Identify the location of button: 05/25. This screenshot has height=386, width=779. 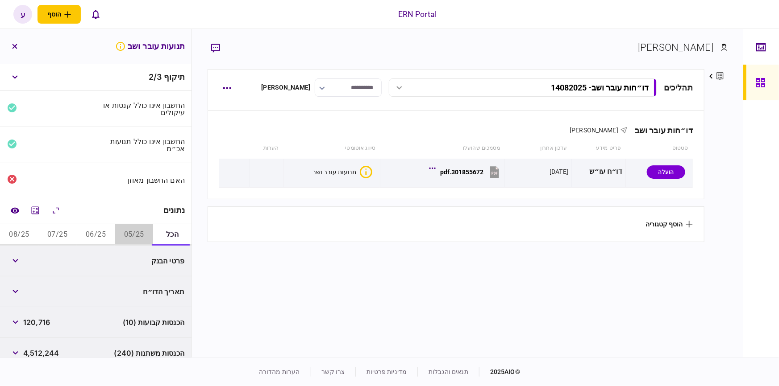
(134, 235).